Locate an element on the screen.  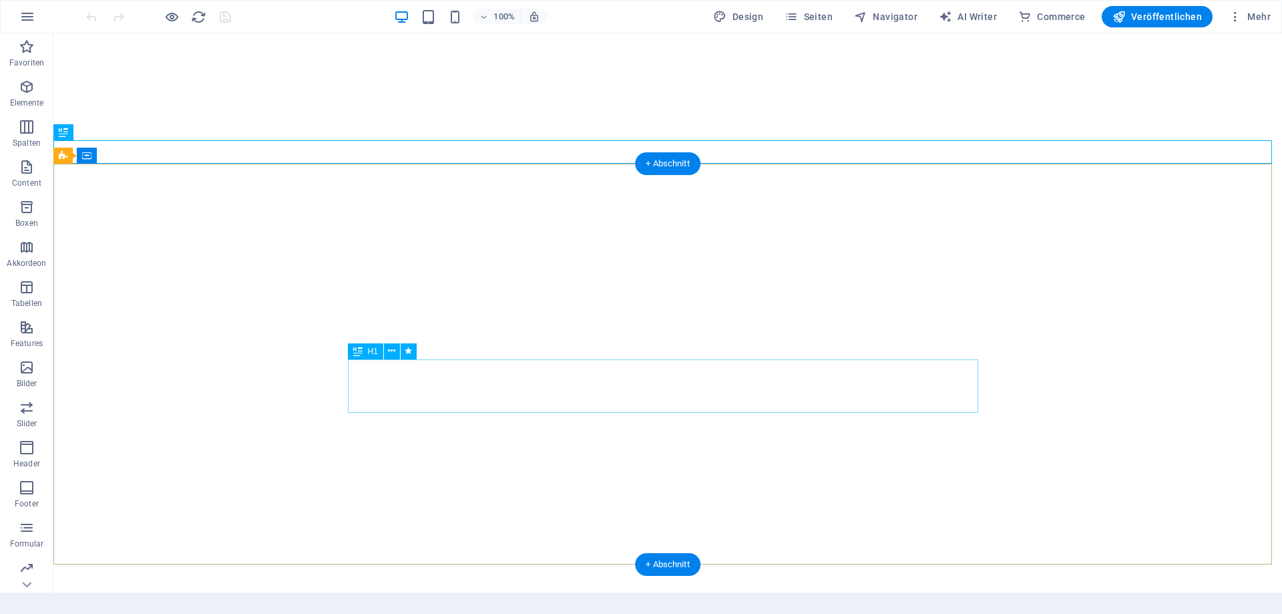
span: AI Writer is located at coordinates (968, 17).